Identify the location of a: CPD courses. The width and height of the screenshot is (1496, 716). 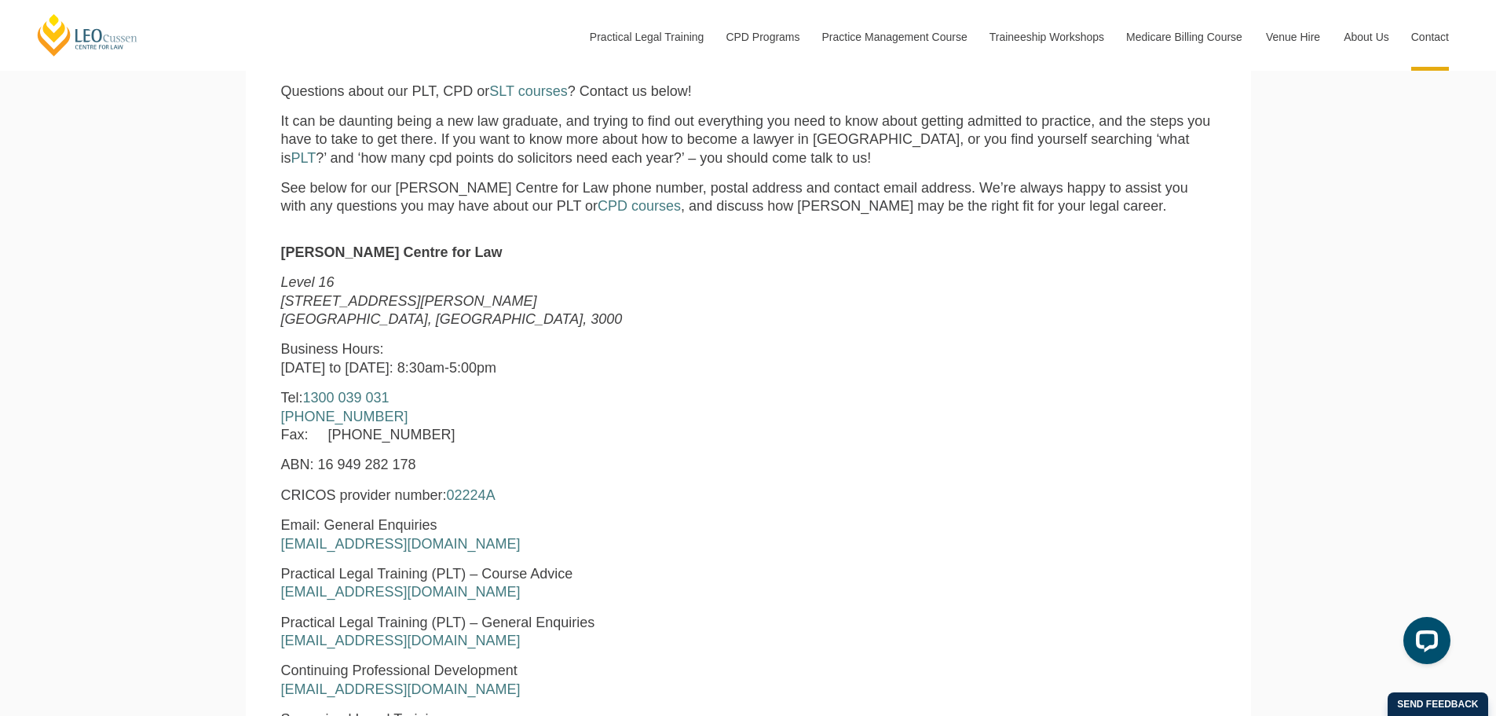
(639, 206).